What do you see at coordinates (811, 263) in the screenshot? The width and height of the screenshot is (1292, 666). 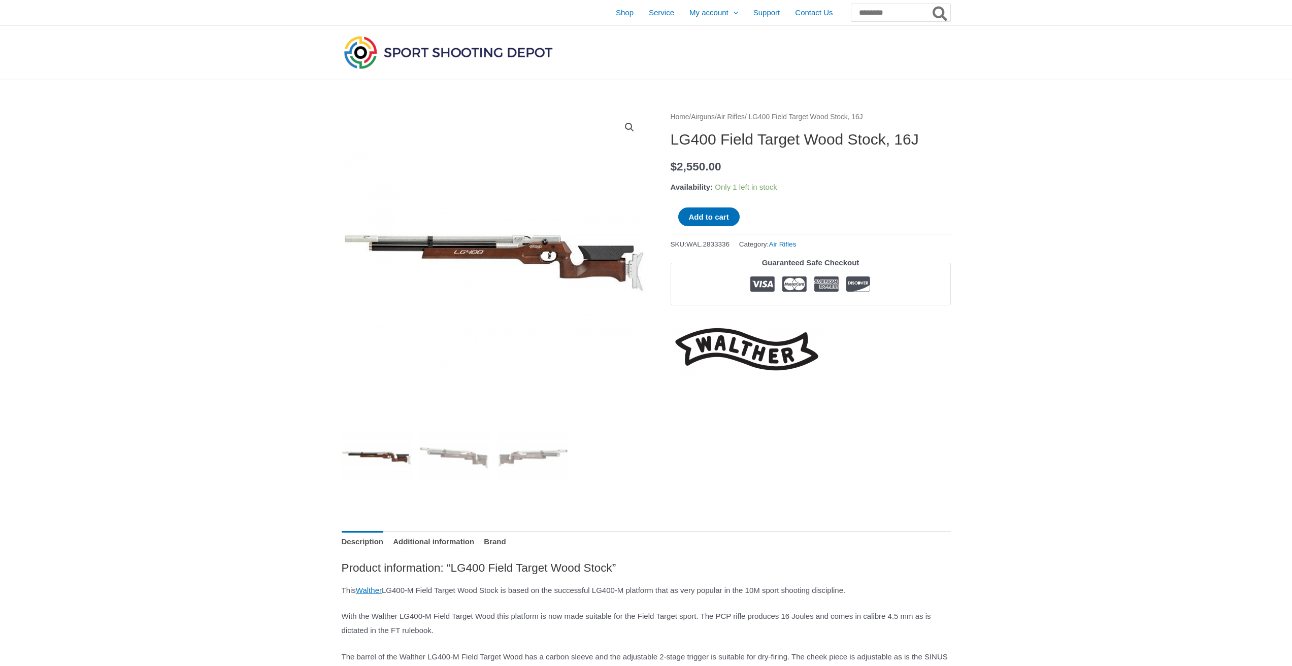 I see `legend: Guaranteed Safe Checkout` at bounding box center [811, 263].